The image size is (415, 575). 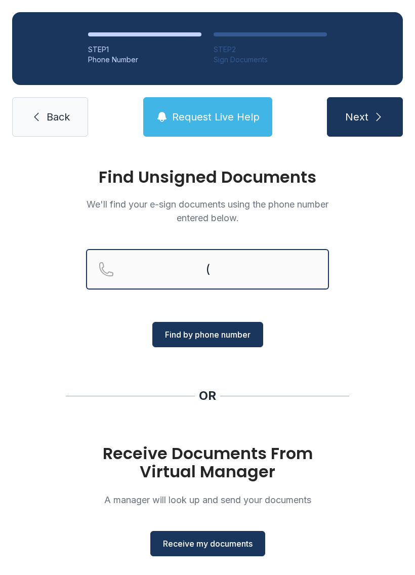 I want to click on span: Find by phone number, so click(x=208, y=335).